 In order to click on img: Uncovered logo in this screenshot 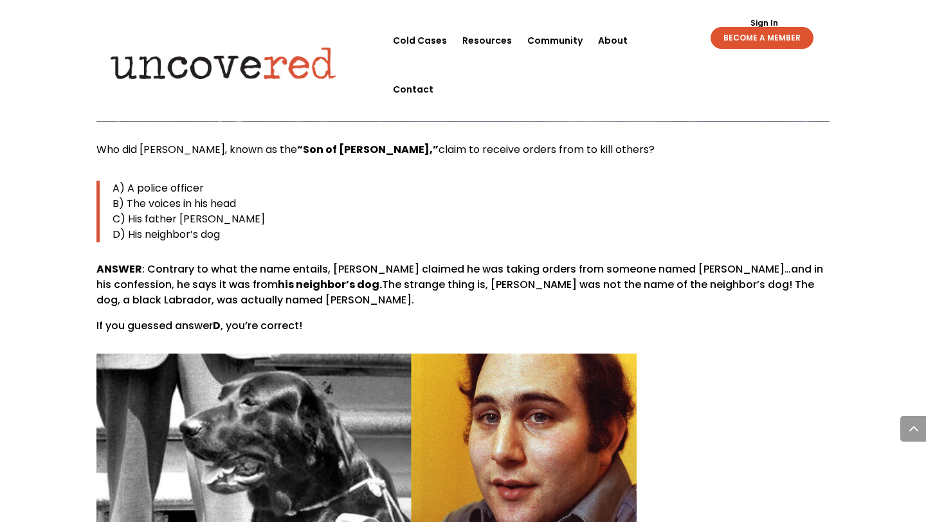, I will do `click(223, 63)`.